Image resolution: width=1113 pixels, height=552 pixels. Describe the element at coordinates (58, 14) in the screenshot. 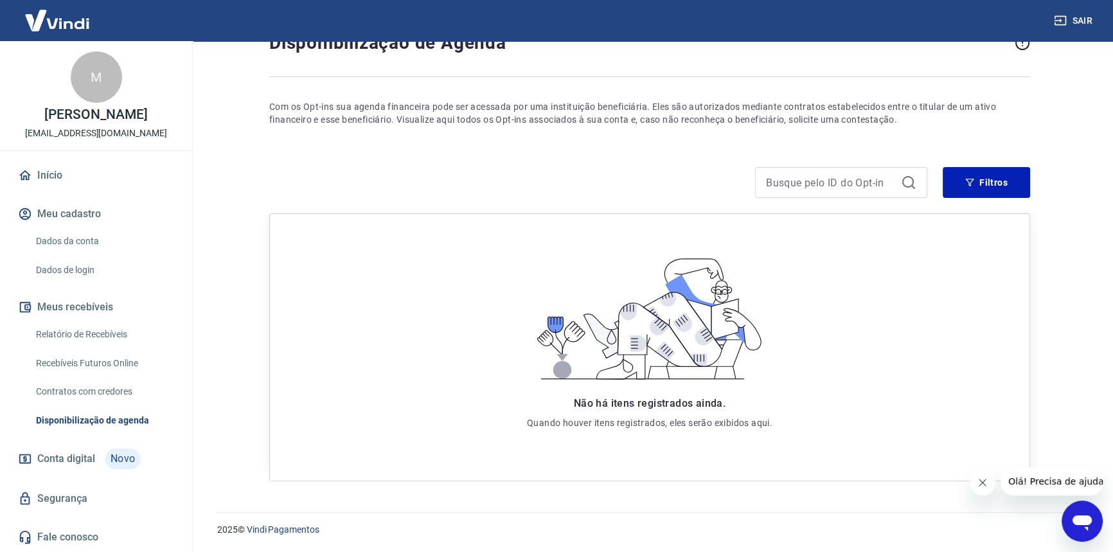

I see `span: Olá! Precisa de ajuda?` at that location.